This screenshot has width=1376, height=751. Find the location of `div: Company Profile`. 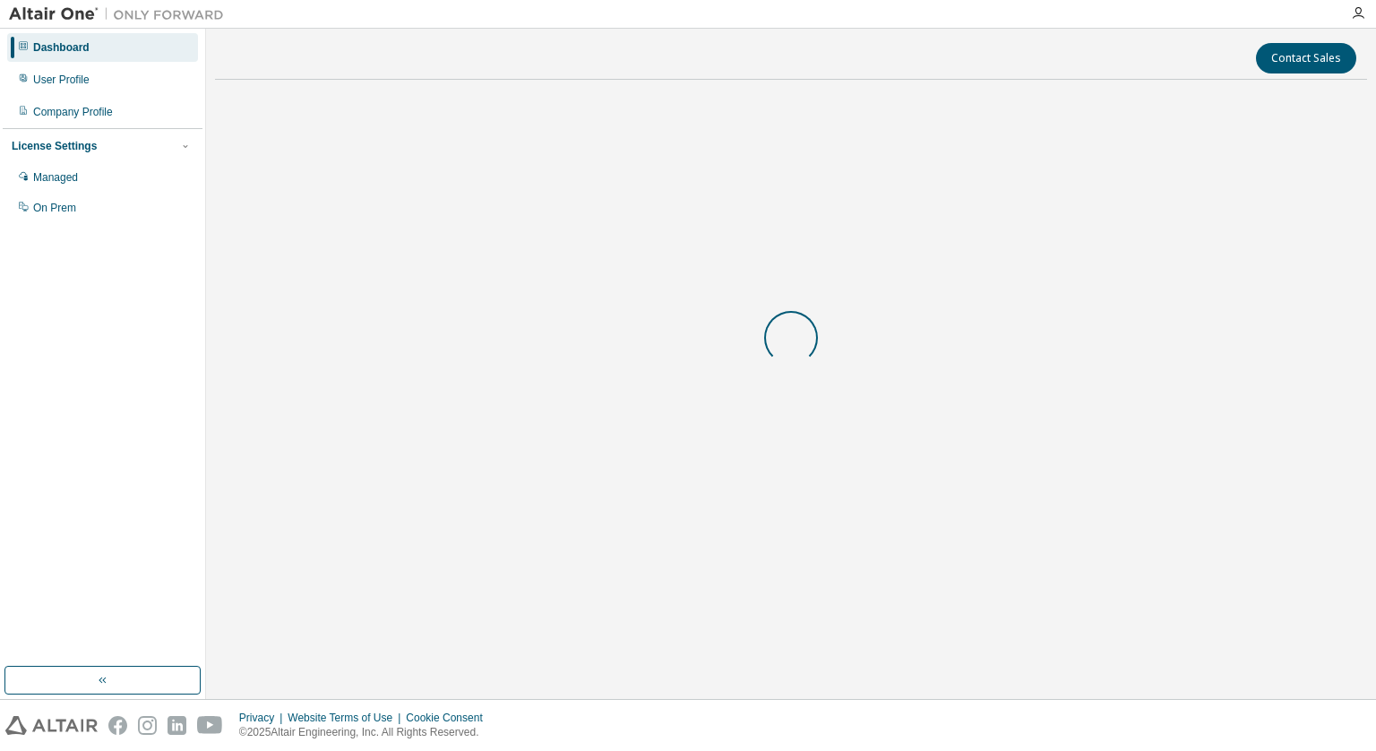

div: Company Profile is located at coordinates (73, 112).